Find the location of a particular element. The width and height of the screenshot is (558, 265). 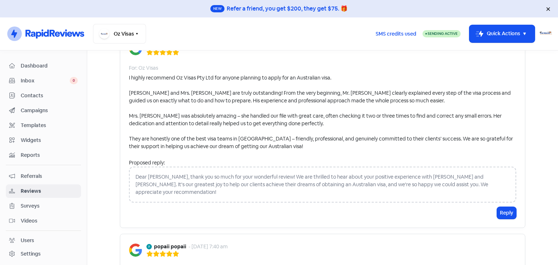

img: User is located at coordinates (546, 34).